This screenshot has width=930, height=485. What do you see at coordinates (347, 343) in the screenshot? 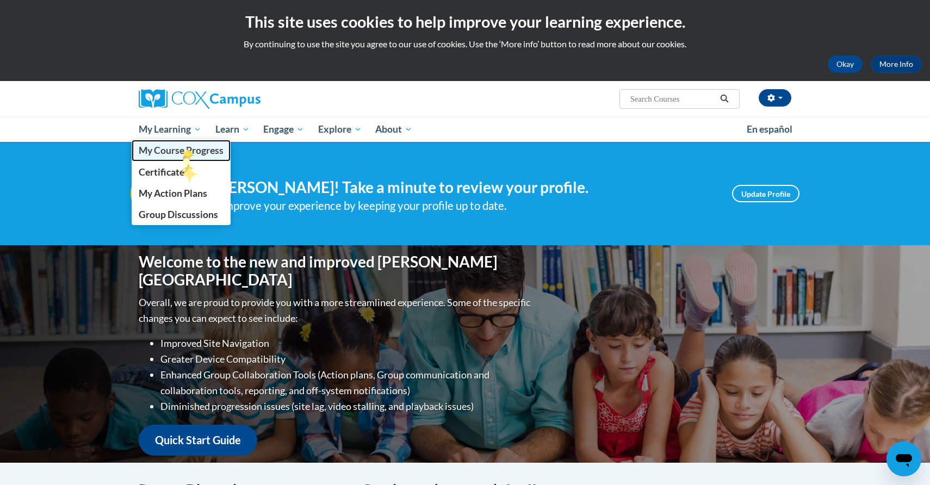
I see `li: Improved Site Navigation` at bounding box center [347, 343].